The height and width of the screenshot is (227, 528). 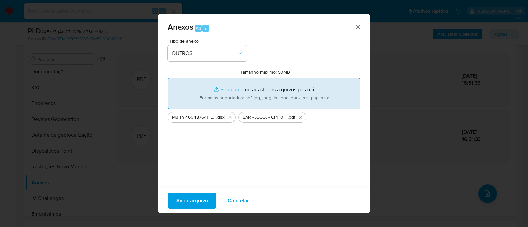 What do you see at coordinates (181, 27) in the screenshot?
I see `span: Anexos` at bounding box center [181, 27].